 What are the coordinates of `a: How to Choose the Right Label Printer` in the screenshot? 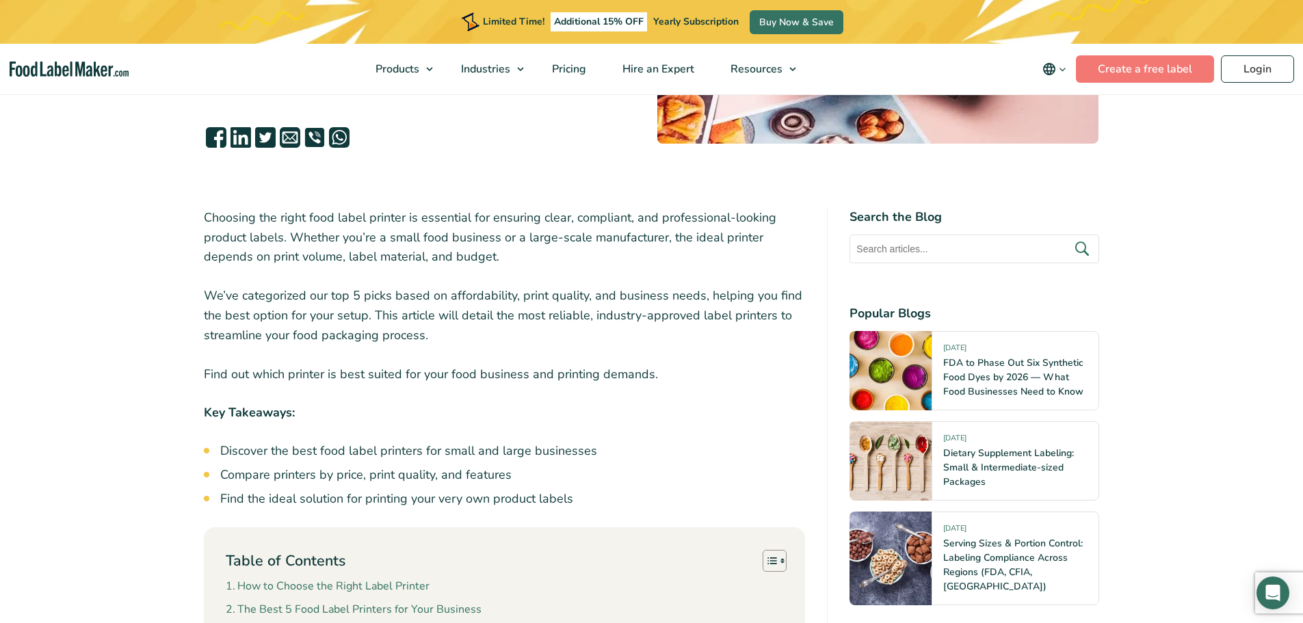 It's located at (328, 587).